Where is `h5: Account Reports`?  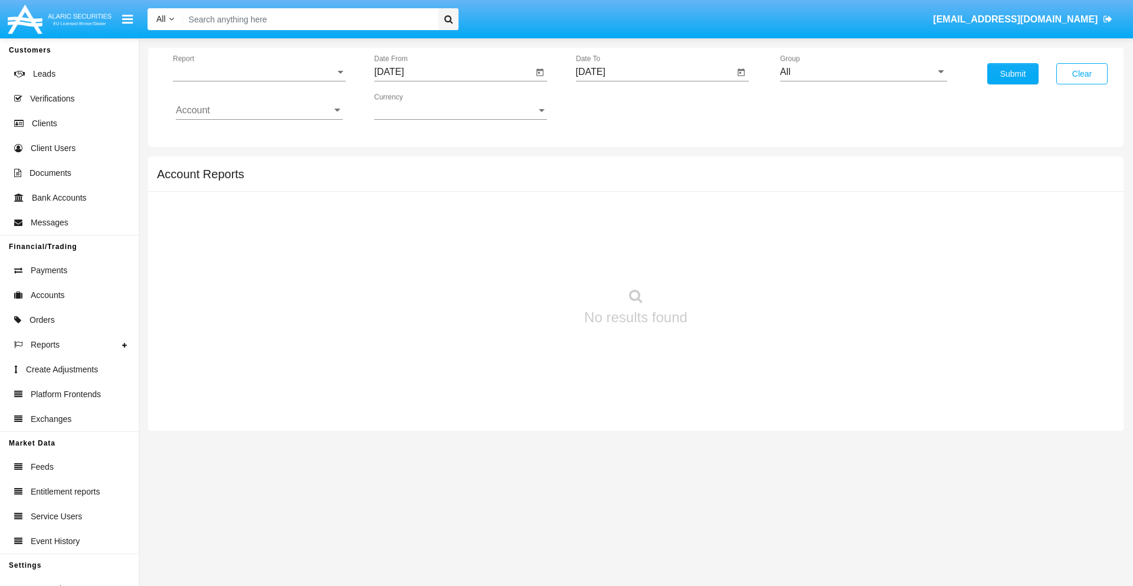
h5: Account Reports is located at coordinates (201, 174).